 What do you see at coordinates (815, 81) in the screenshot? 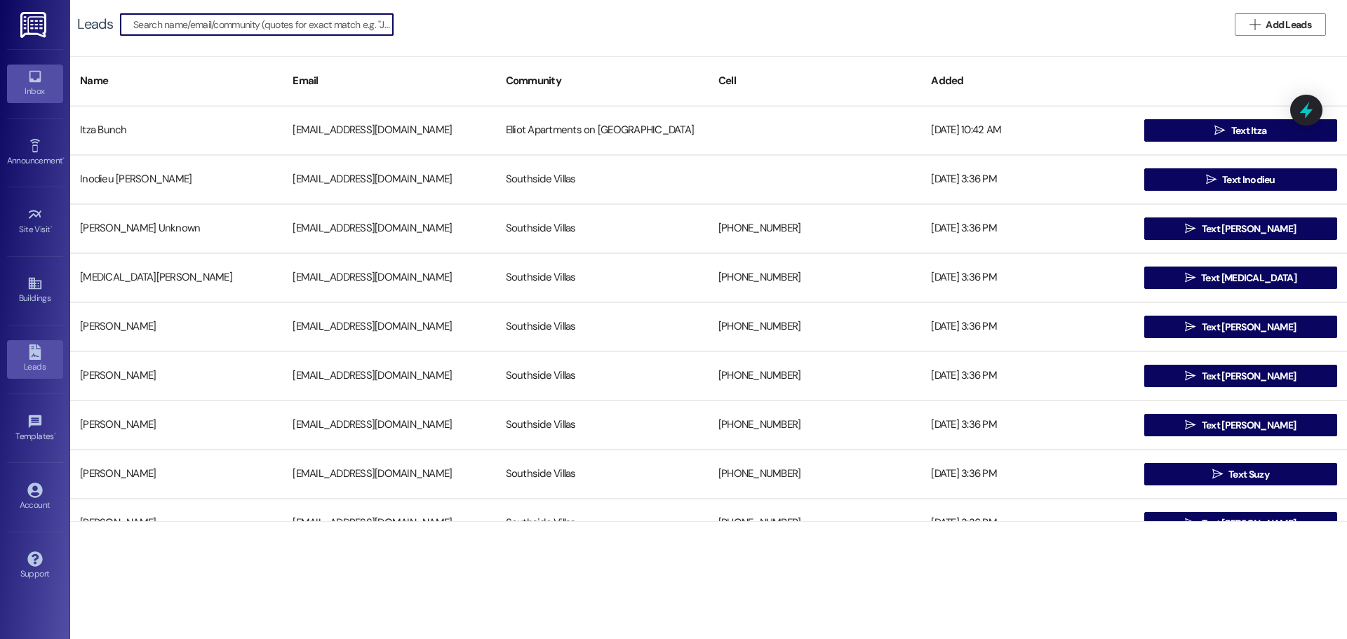
I see `div: Cell` at bounding box center [815, 81].